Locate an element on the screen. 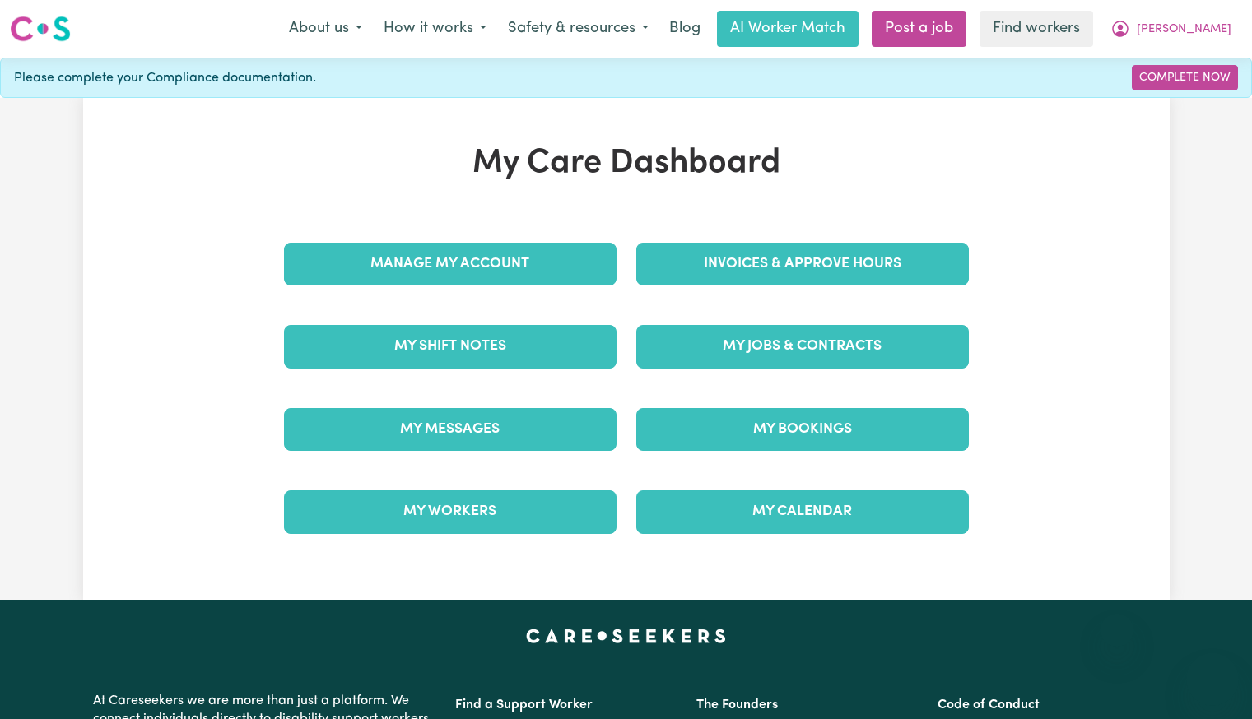 The image size is (1252, 719). a: Code of Conduct is located at coordinates (989, 705).